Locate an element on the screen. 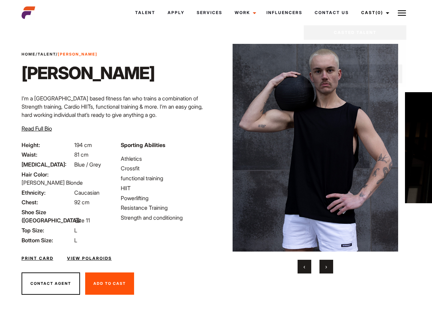 This screenshot has height=329, width=432. span: Height: is located at coordinates (47, 145).